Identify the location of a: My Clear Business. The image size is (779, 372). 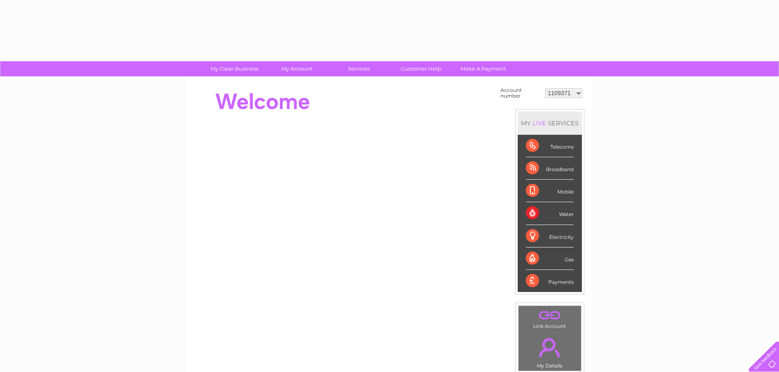
(234, 69).